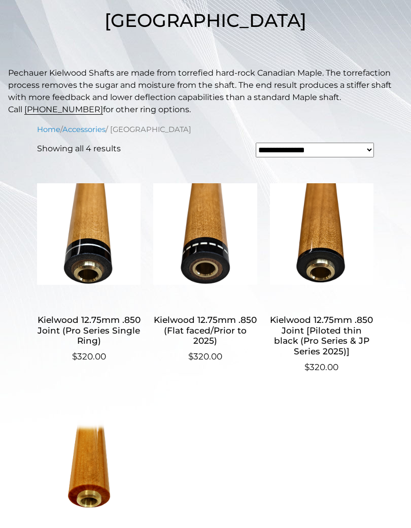  What do you see at coordinates (89, 331) in the screenshot?
I see `h2: Kielwood 12.75mm .850 Joint (Pro Series Single Ring)` at bounding box center [89, 331].